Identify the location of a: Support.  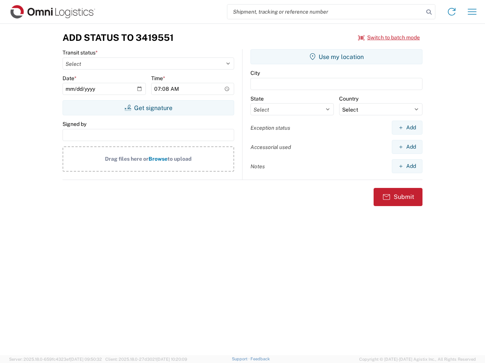
(241, 359).